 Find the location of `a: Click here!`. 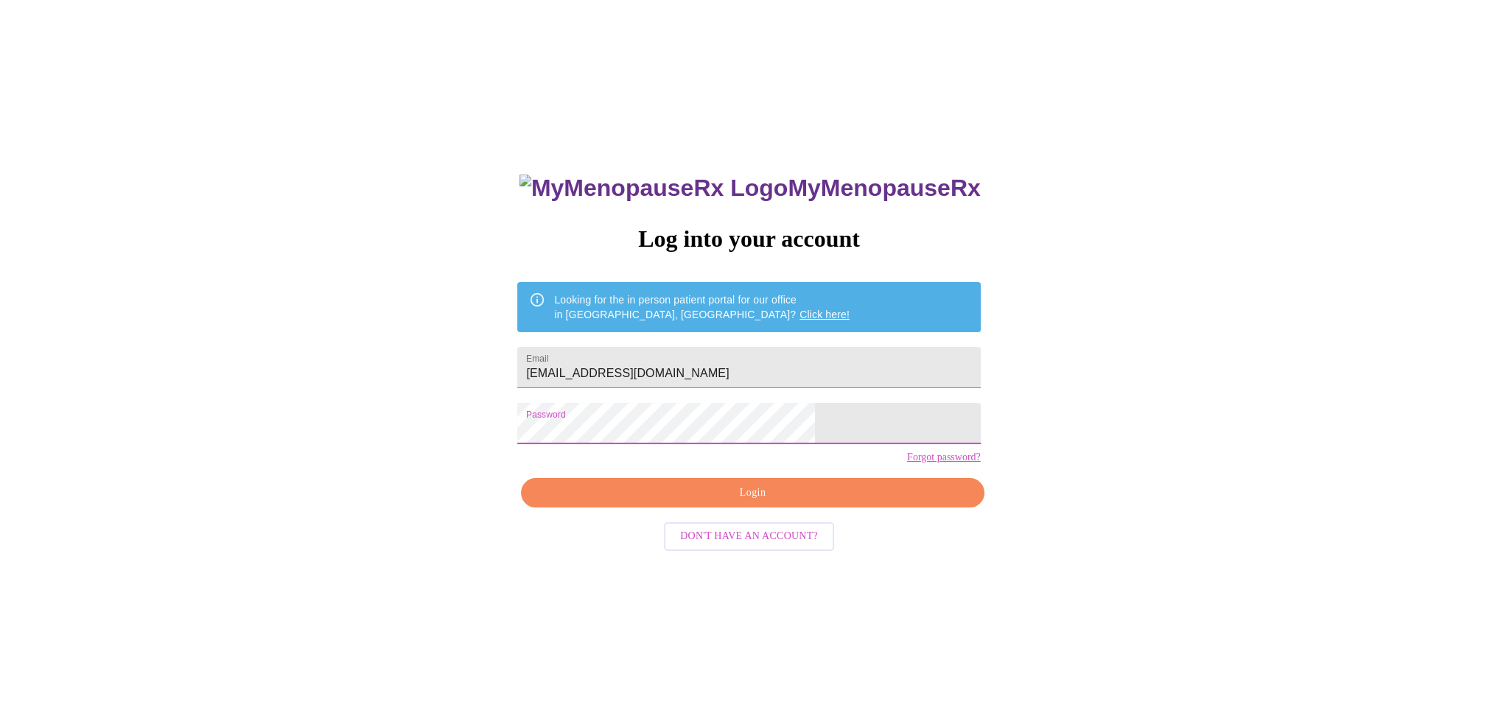

a: Click here! is located at coordinates (824, 315).